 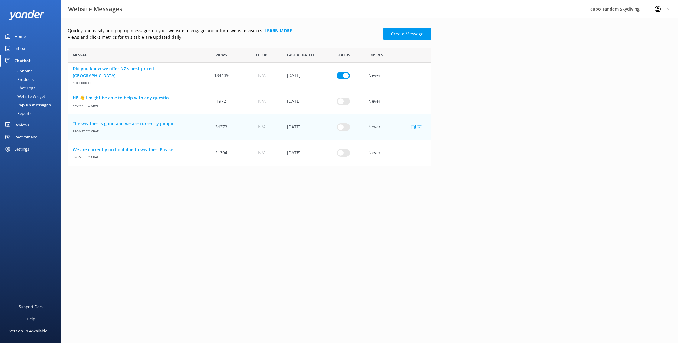 I want to click on p: Views and clicks metrics for this table are updated daily., so click(x=224, y=37).